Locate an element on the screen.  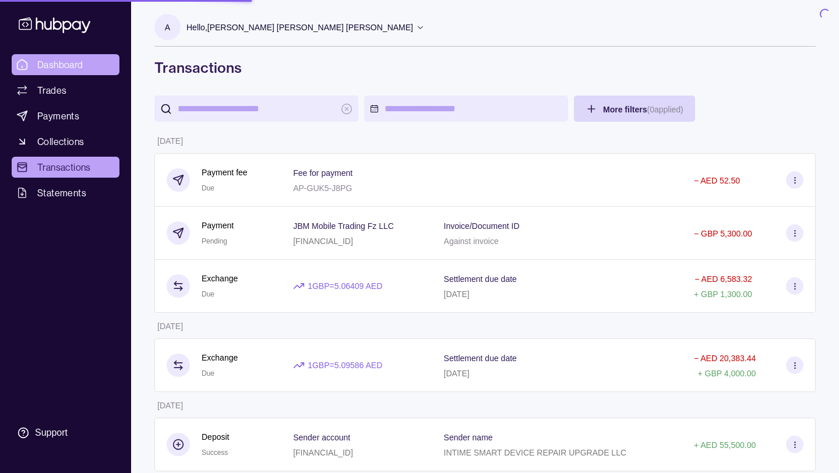
p: Payment is located at coordinates (217, 225).